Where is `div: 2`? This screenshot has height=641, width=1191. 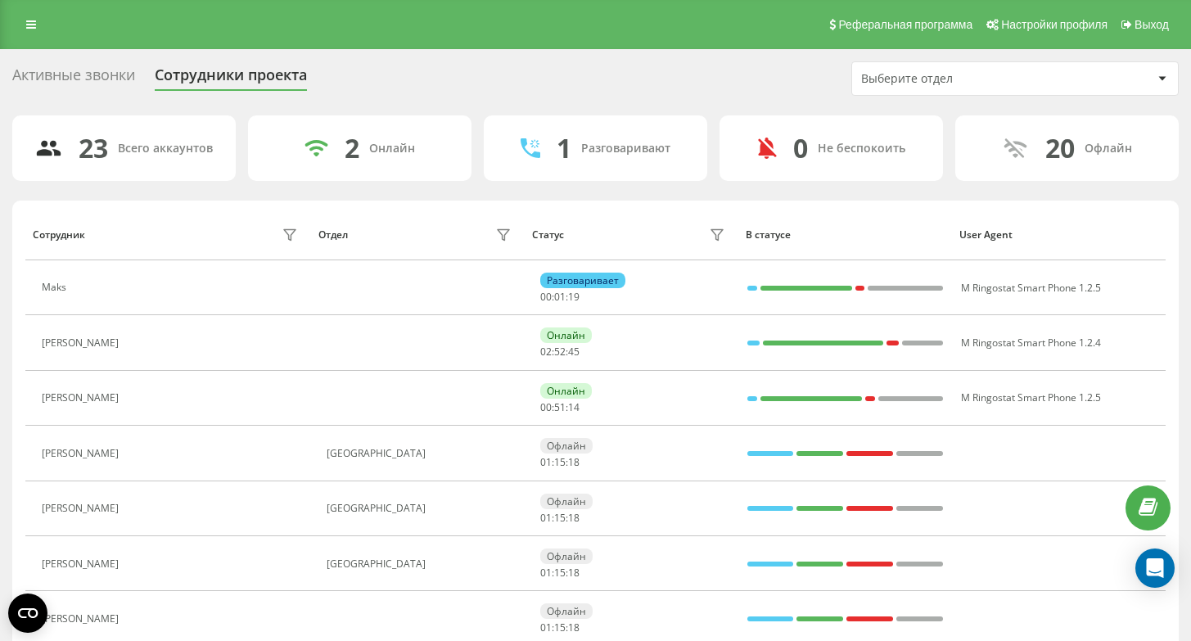
div: 2 is located at coordinates (352, 148).